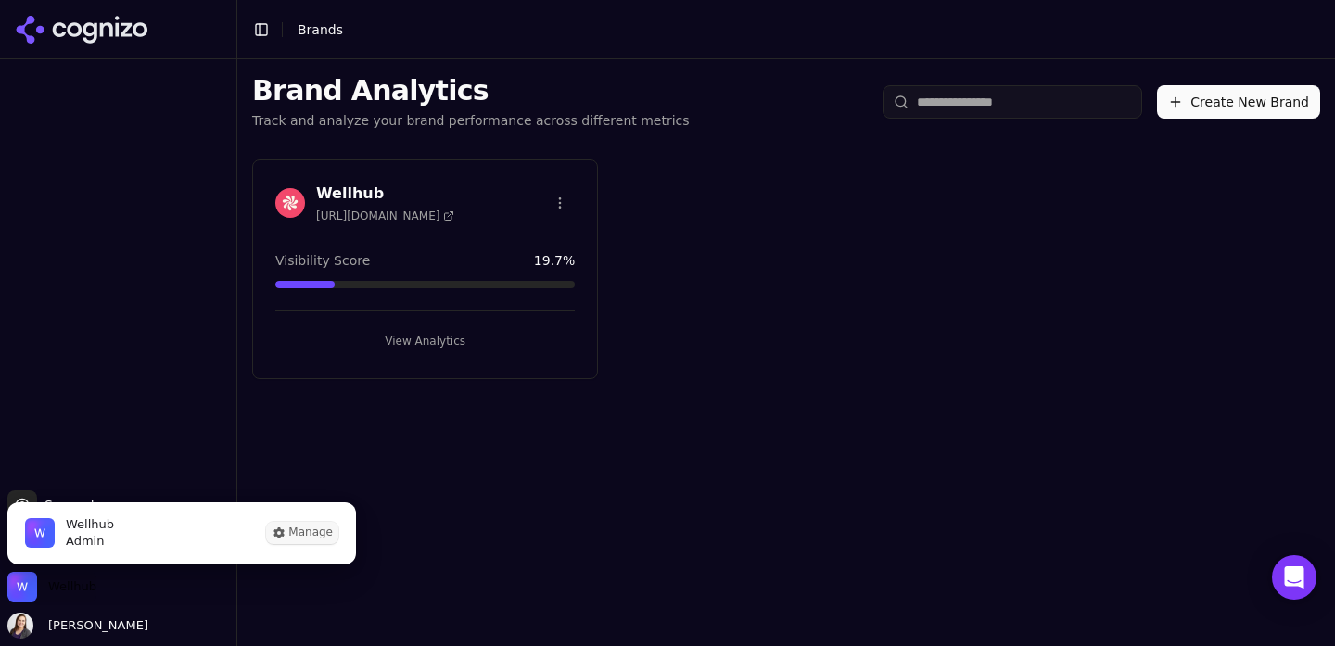 This screenshot has height=646, width=1335. I want to click on button: Create New Brand, so click(1239, 102).